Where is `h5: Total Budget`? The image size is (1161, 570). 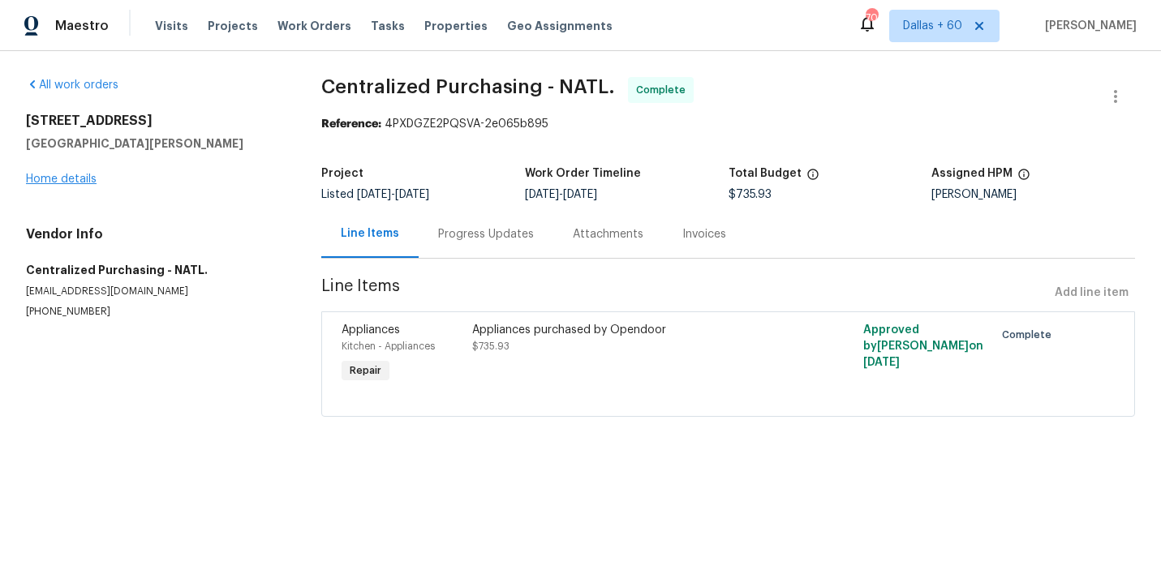 h5: Total Budget is located at coordinates (765, 174).